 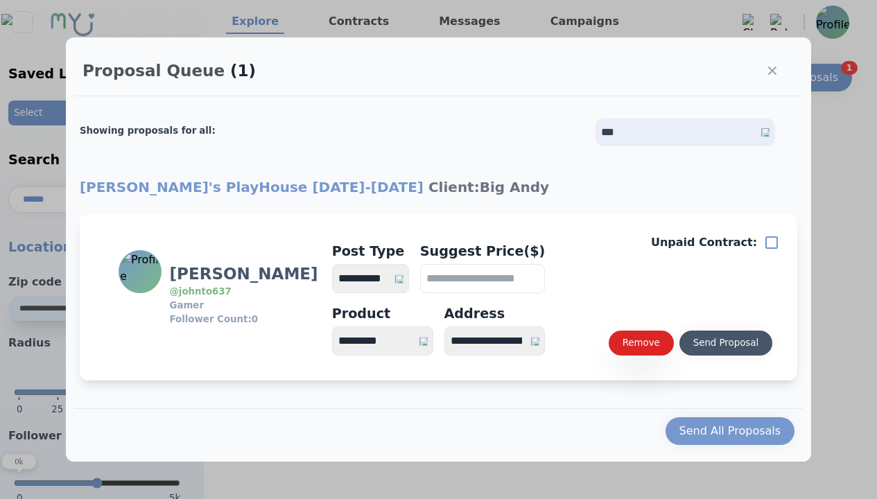 What do you see at coordinates (243, 71) in the screenshot?
I see `span: (1)` at bounding box center [243, 71].